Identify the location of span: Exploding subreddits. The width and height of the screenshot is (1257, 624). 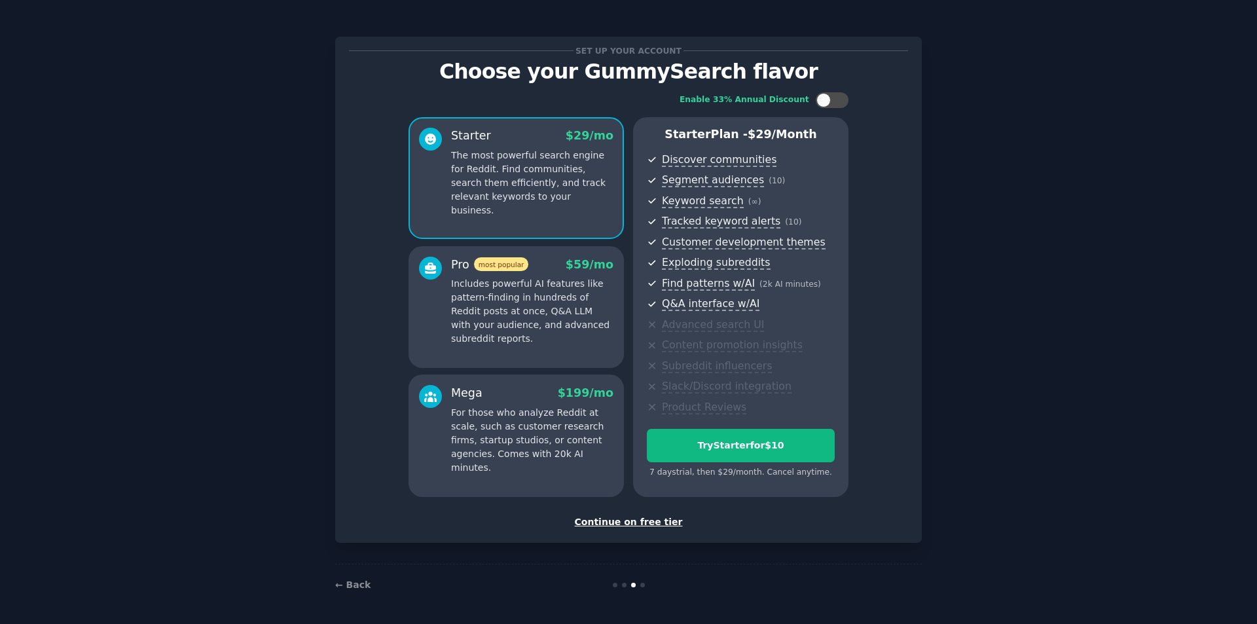
(716, 263).